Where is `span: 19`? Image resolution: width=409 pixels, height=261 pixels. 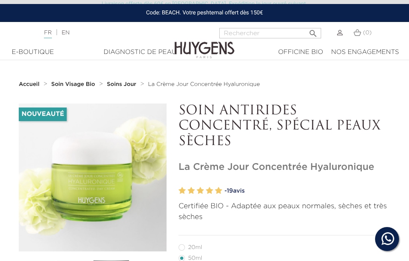 span: 19 is located at coordinates (230, 191).